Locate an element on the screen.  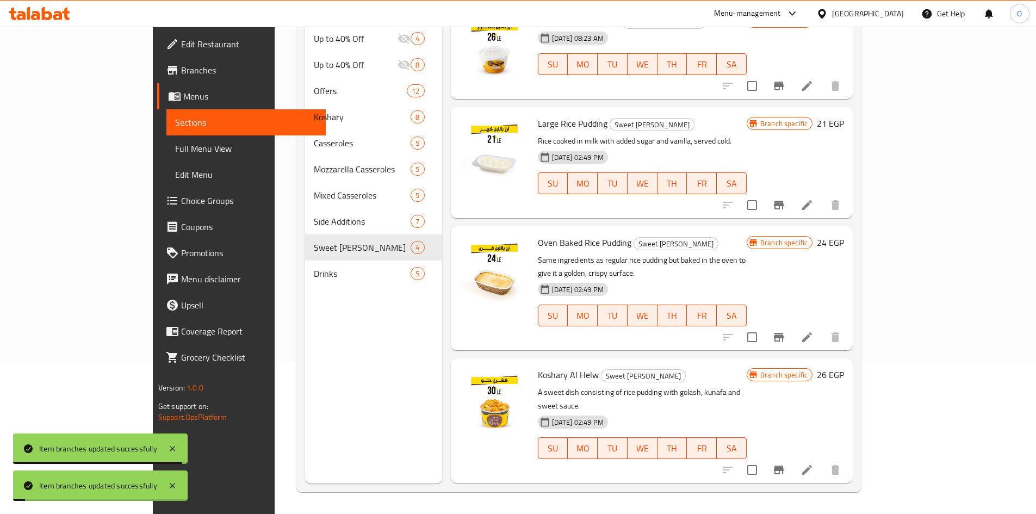
div: Casseroles is located at coordinates (362, 143).